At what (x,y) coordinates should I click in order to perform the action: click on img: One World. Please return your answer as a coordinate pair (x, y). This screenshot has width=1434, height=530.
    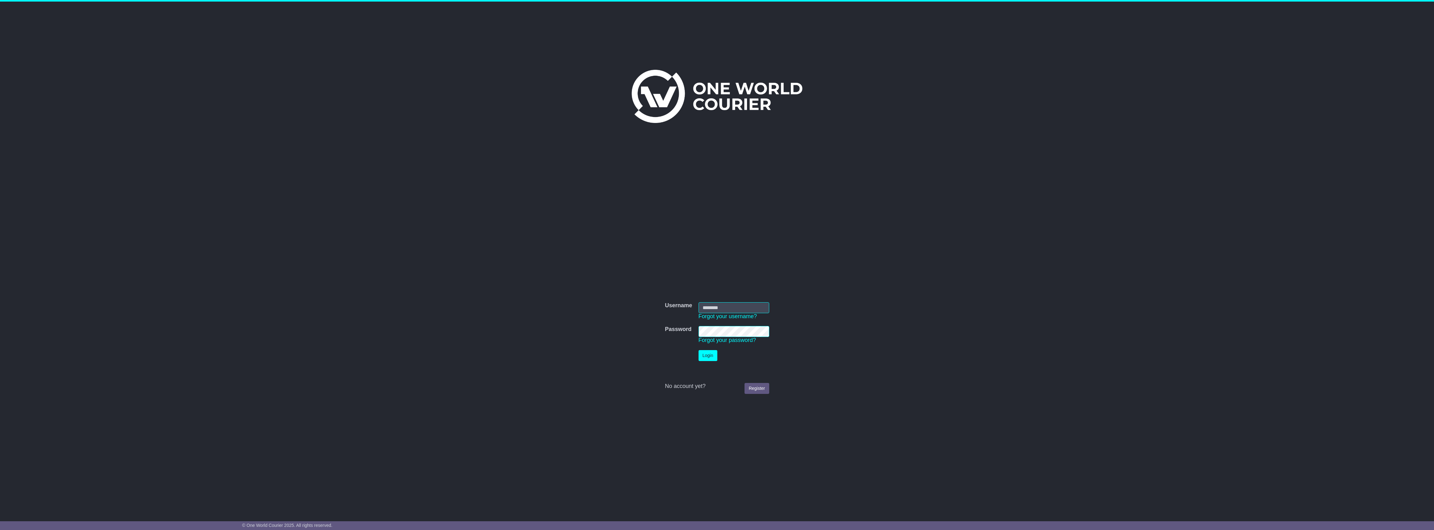
    Looking at the image, I should click on (717, 96).